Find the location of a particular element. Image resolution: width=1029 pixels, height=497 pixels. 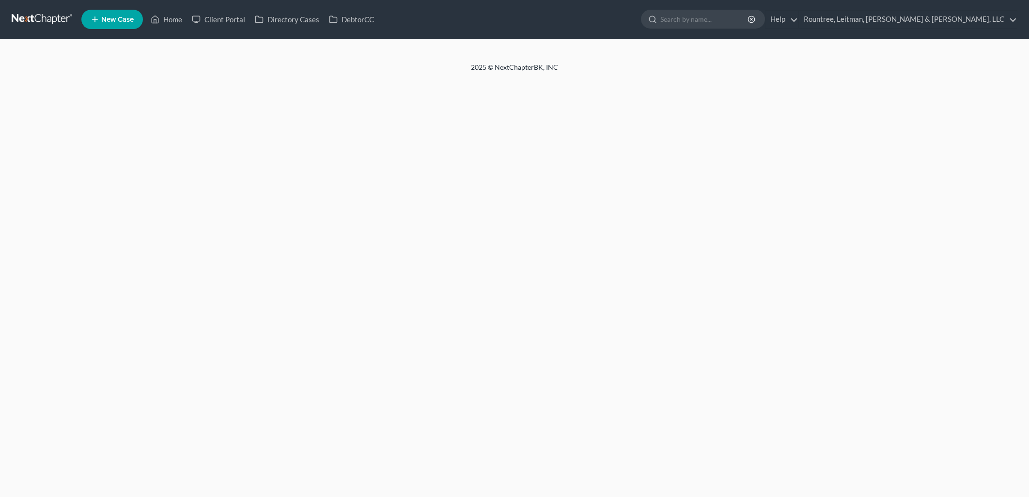

a: Client Portal is located at coordinates (219, 19).